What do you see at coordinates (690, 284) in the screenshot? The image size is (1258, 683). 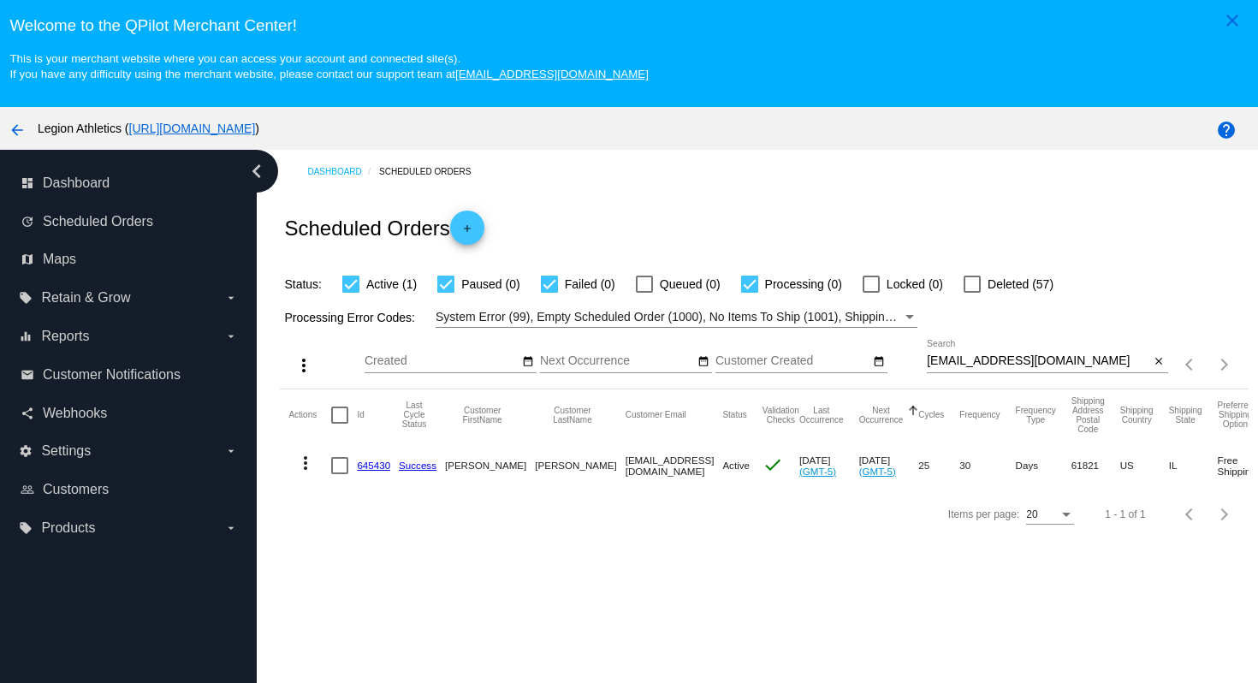 I see `span: Queued (0)` at bounding box center [690, 284].